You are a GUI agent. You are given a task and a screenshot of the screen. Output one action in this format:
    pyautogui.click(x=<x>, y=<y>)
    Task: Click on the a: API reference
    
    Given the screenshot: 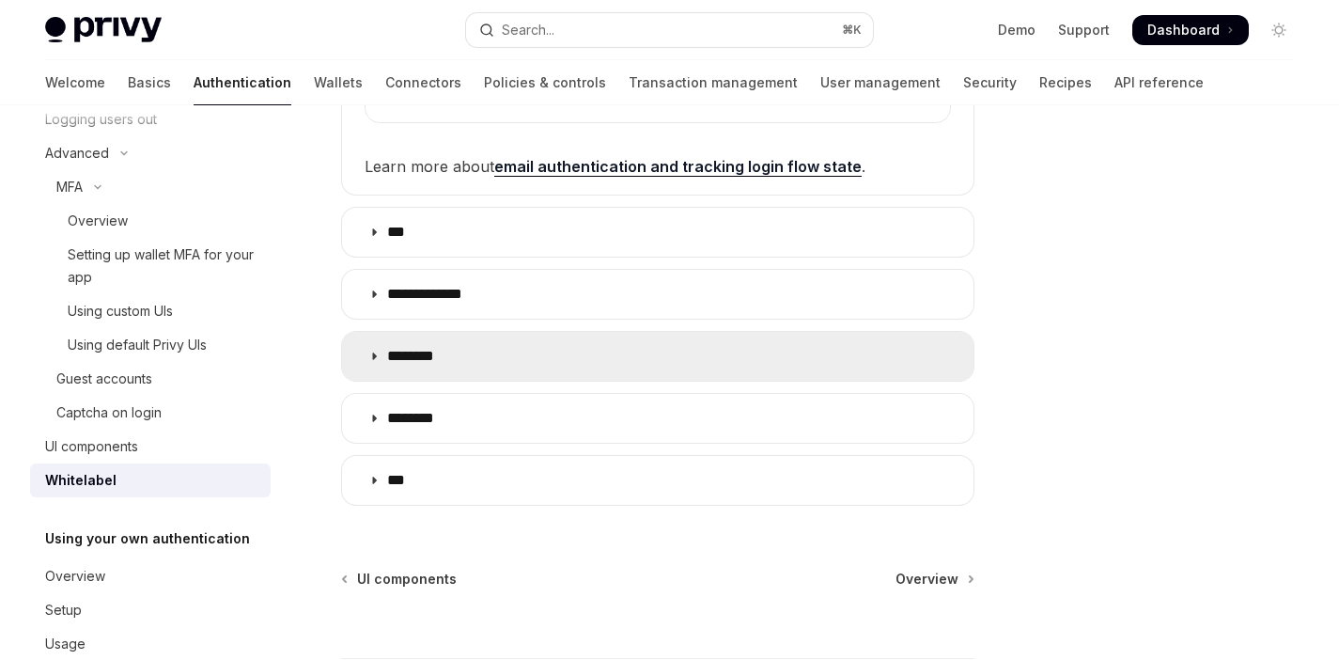 What is the action you would take?
    pyautogui.click(x=1158, y=83)
    